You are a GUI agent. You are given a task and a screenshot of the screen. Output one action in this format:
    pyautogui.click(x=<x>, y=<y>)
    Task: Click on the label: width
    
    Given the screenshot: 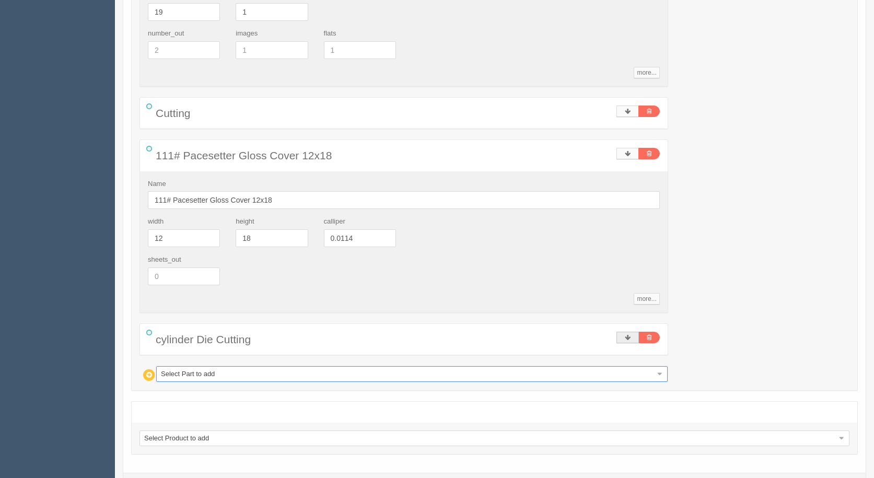 What is the action you would take?
    pyautogui.click(x=156, y=221)
    